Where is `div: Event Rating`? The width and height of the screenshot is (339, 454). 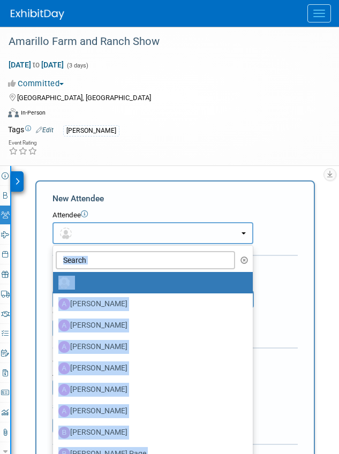
div: Event Rating is located at coordinates (23, 143).